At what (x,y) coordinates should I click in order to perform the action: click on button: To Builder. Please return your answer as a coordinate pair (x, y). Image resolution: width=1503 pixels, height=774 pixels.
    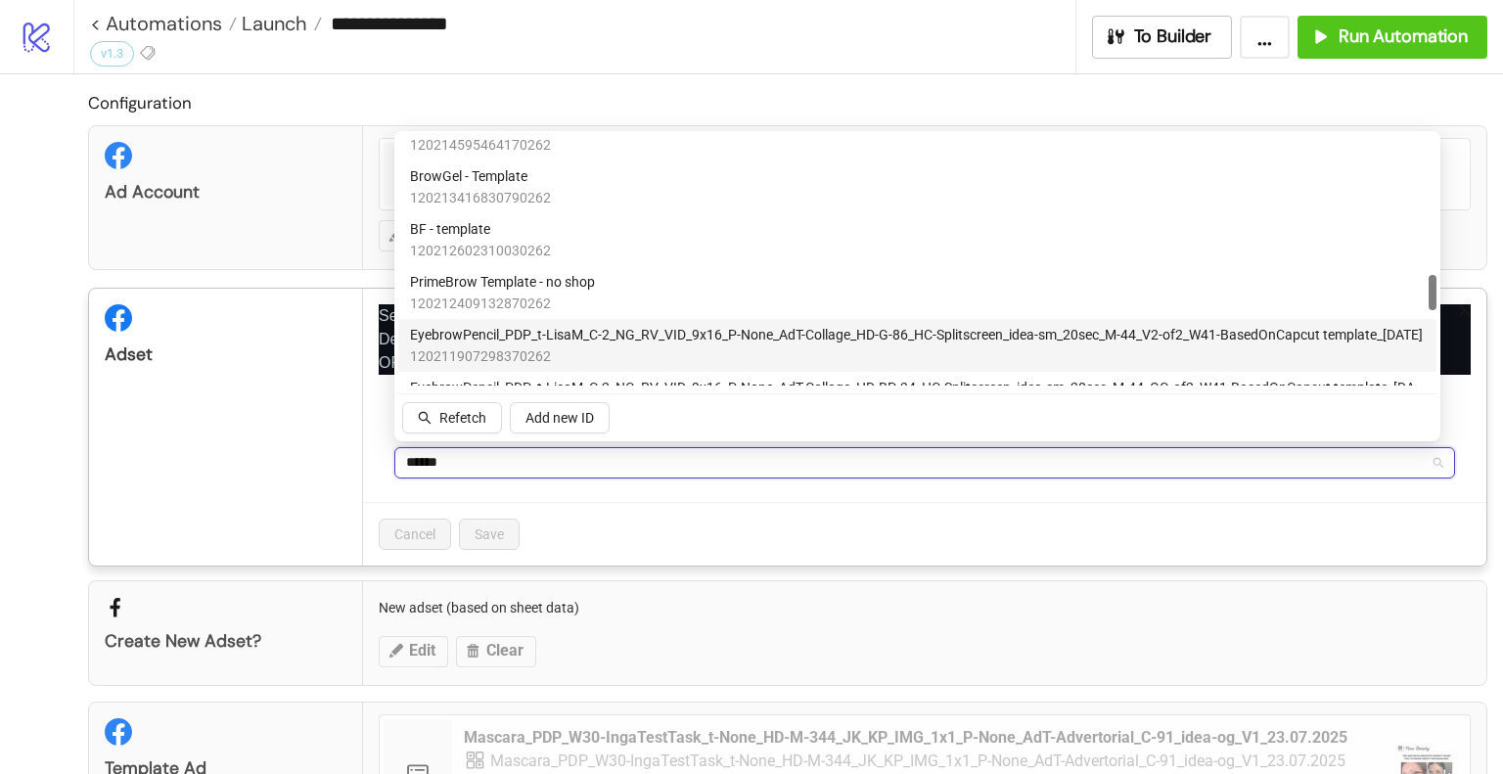
    Looking at the image, I should click on (1163, 37).